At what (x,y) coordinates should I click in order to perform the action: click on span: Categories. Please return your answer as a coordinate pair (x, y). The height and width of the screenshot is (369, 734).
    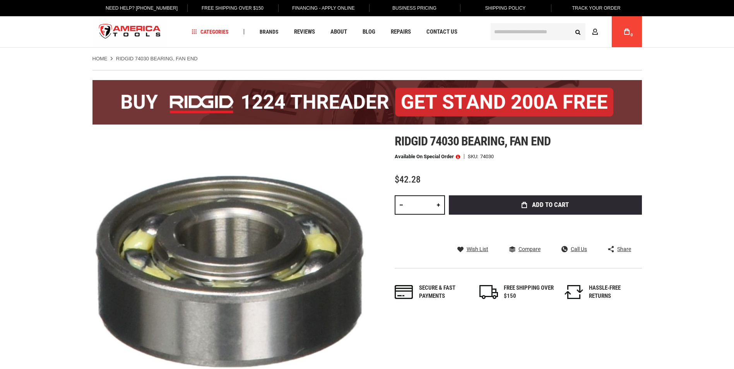
    Looking at the image, I should click on (210, 32).